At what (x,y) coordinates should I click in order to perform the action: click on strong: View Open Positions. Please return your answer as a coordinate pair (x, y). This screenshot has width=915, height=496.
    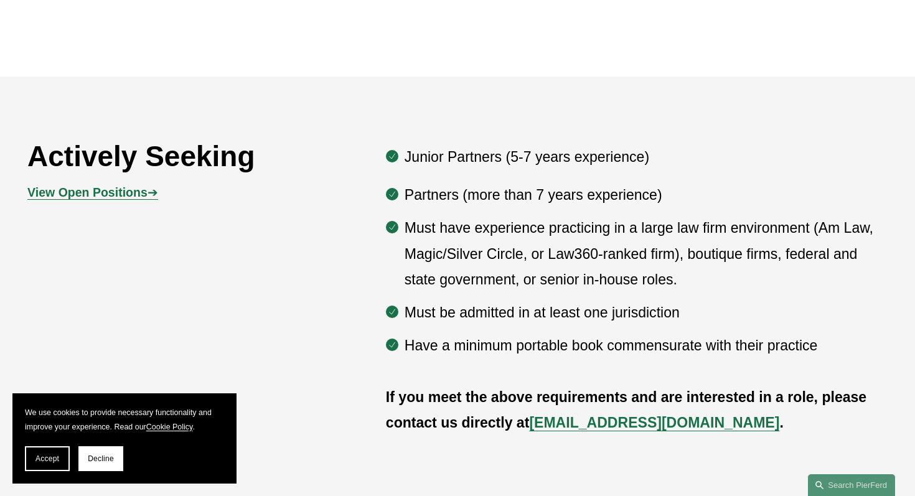
    Looking at the image, I should click on (87, 192).